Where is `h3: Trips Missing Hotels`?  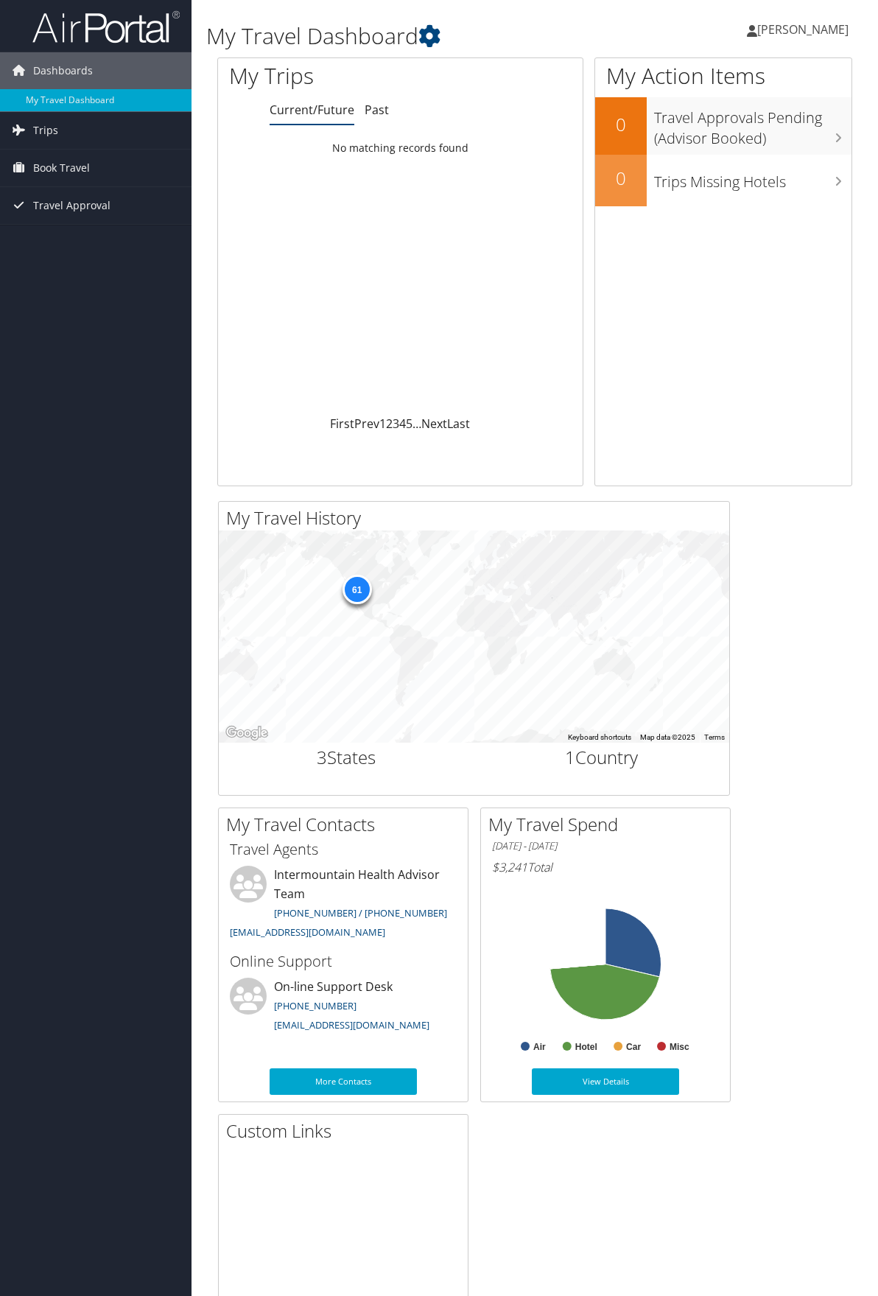
h3: Trips Missing Hotels is located at coordinates (753, 178).